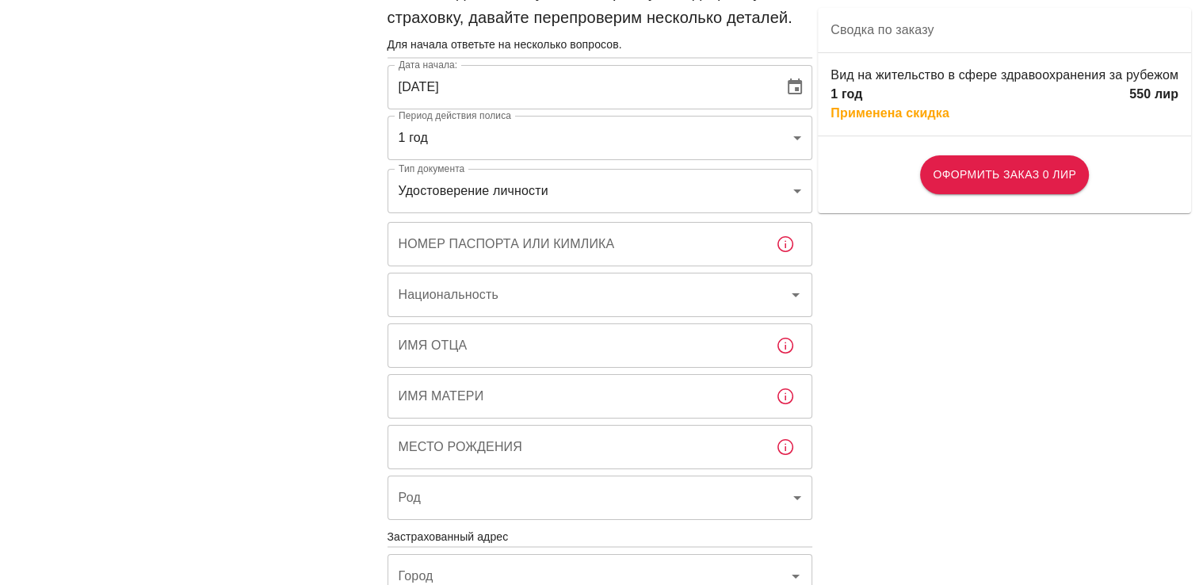 Image resolution: width=1199 pixels, height=585 pixels. Describe the element at coordinates (455, 115) in the screenshot. I see `label: Период действия полиса` at that location.